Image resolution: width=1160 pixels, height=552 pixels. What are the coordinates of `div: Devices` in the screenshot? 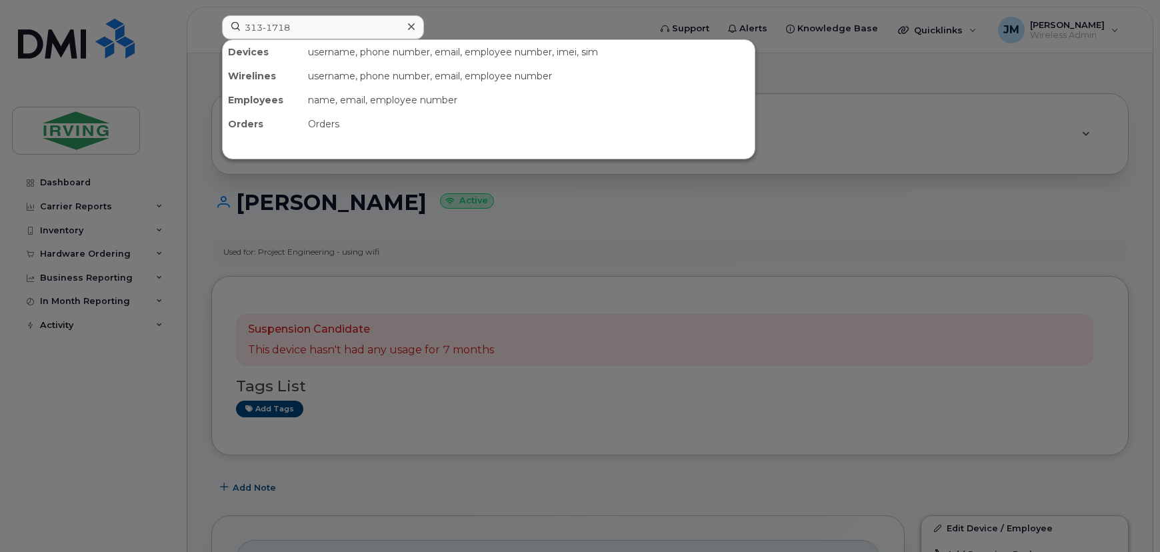 It's located at (263, 52).